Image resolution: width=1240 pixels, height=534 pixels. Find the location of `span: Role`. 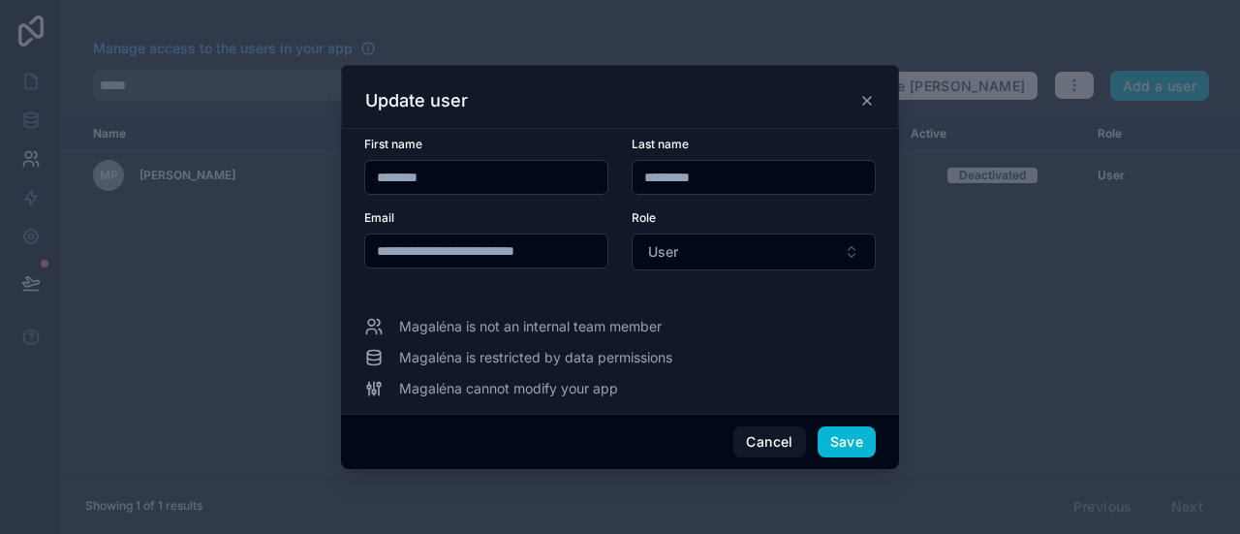

span: Role is located at coordinates (643, 217).